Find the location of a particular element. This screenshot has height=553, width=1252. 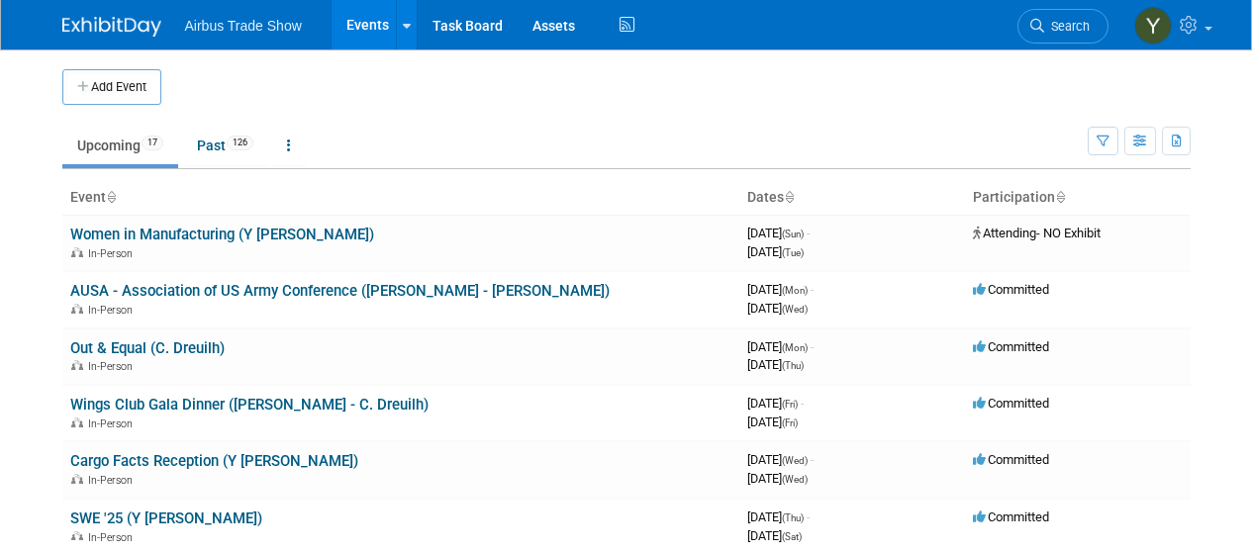

span: 126 is located at coordinates (240, 143).